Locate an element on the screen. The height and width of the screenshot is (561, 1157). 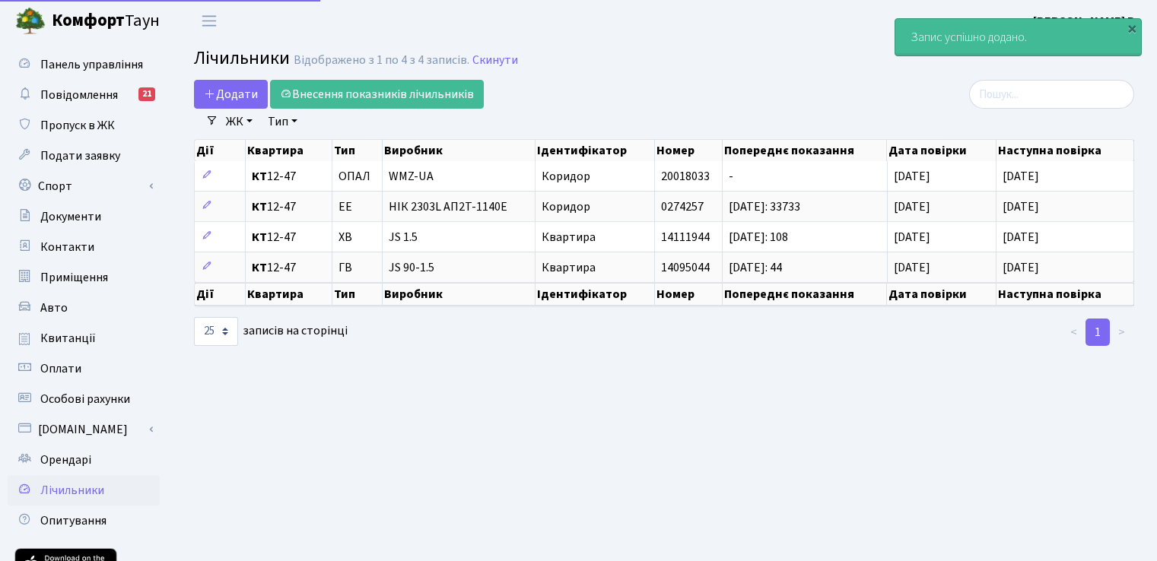
img: logo.png is located at coordinates (30, 21).